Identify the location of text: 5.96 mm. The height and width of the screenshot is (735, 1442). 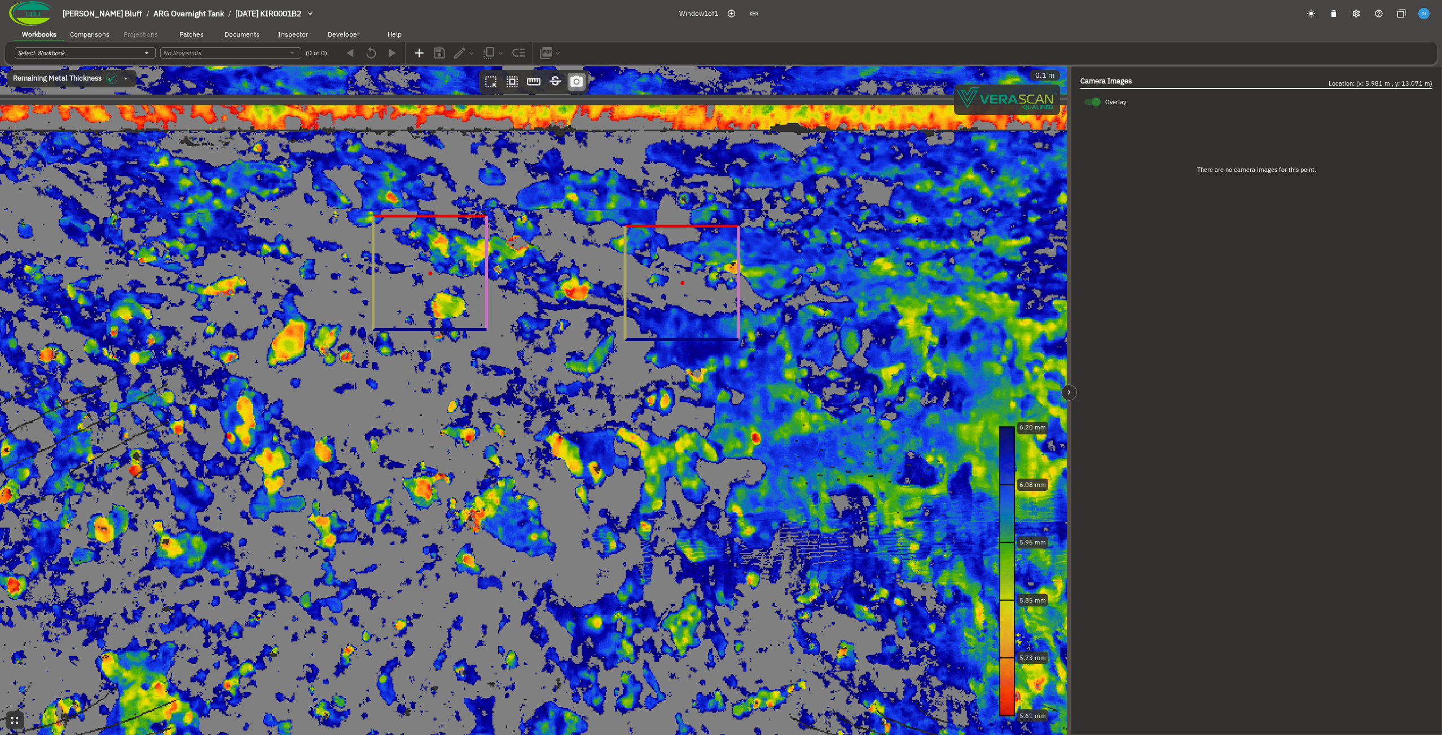
(1032, 543).